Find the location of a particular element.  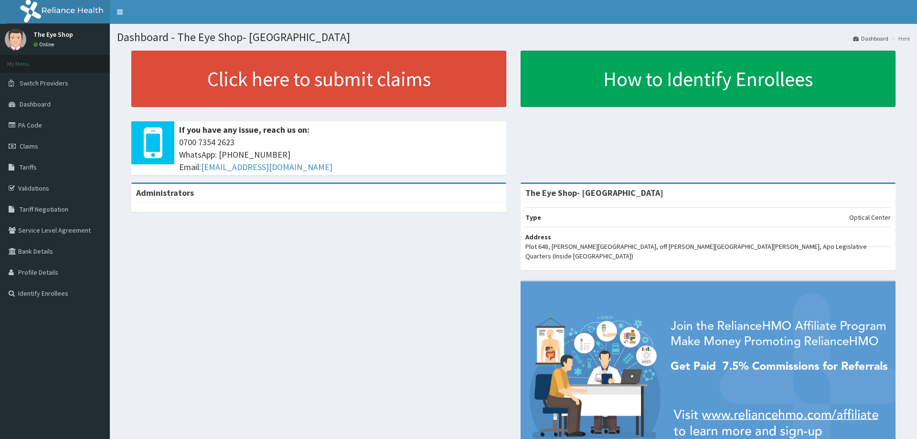

a: Dashboard is located at coordinates (871, 38).